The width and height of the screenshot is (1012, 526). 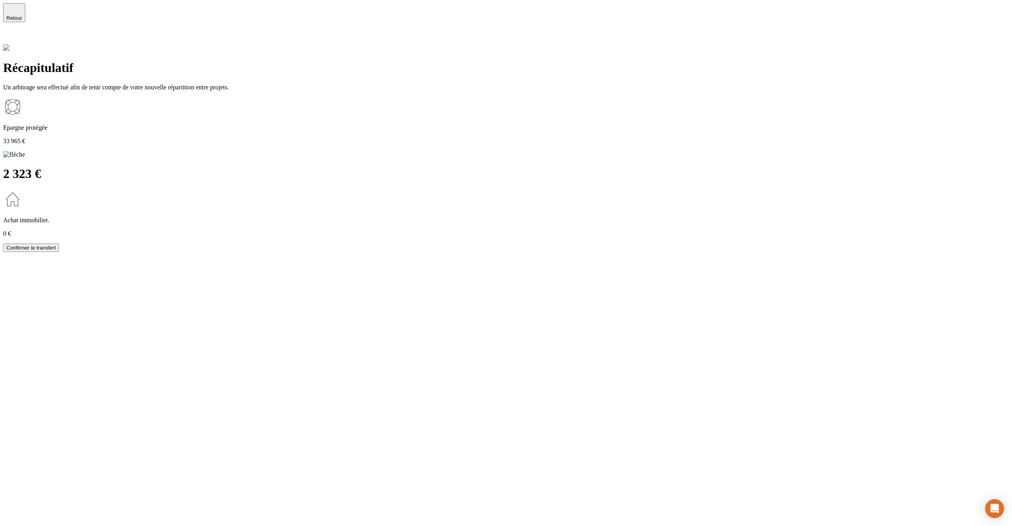 What do you see at coordinates (116, 87) in the screenshot?
I see `span: Un arbitrage sera effectué afin de tenir compte de votre nouvelle répartition entre projets.` at bounding box center [116, 87].